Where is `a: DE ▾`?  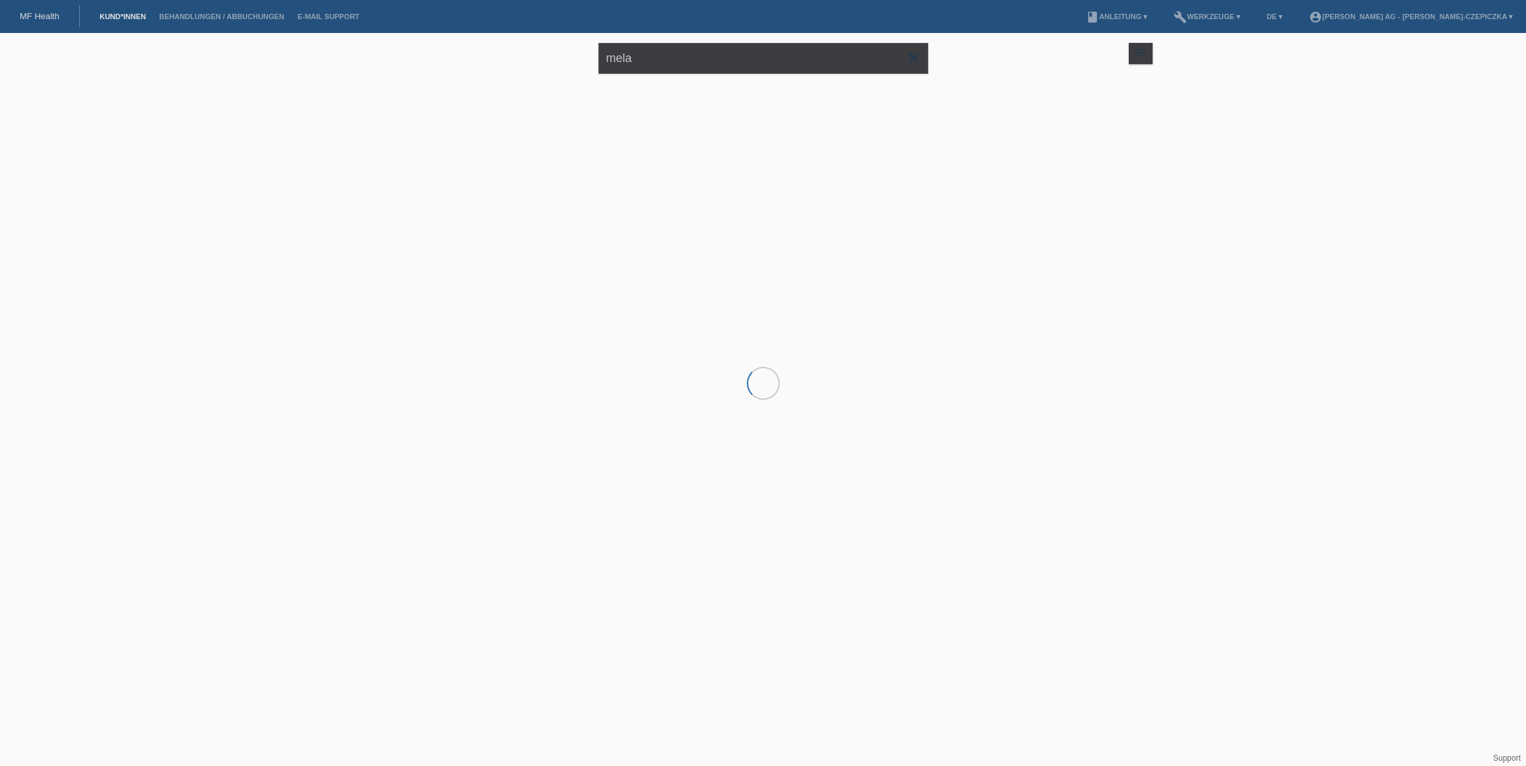
a: DE ▾ is located at coordinates (1275, 16).